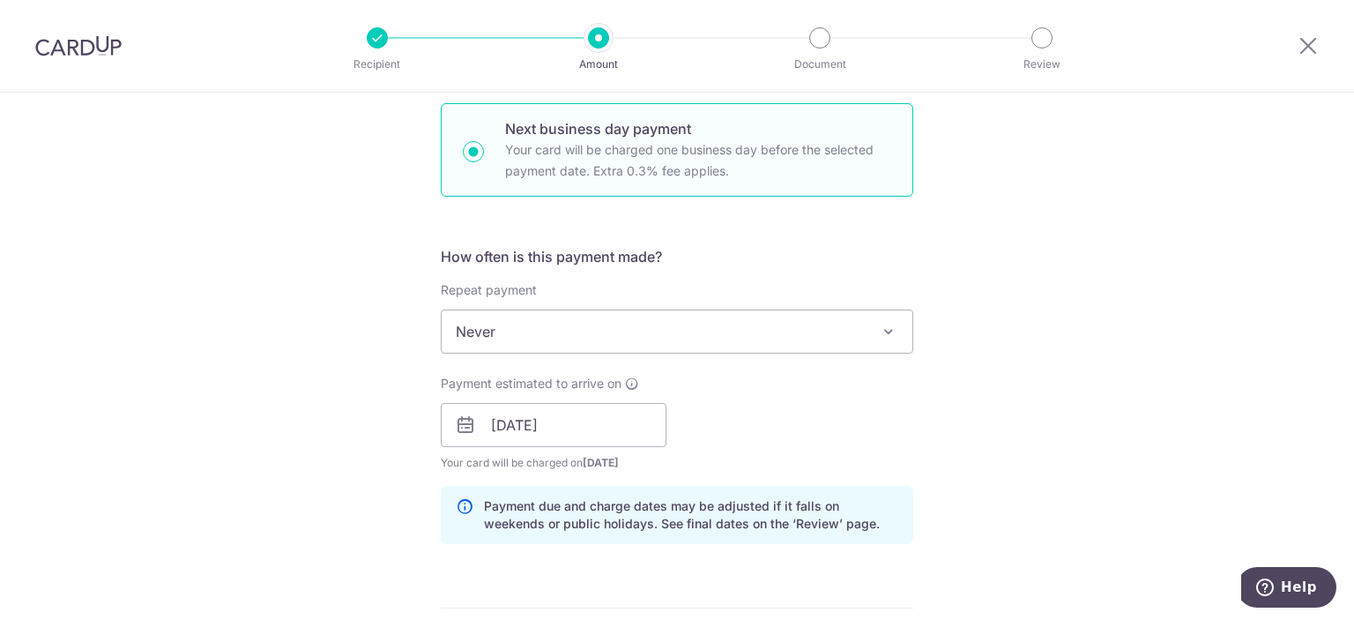 Image resolution: width=1354 pixels, height=620 pixels. Describe the element at coordinates (599, 64) in the screenshot. I see `p: Amount` at that location.